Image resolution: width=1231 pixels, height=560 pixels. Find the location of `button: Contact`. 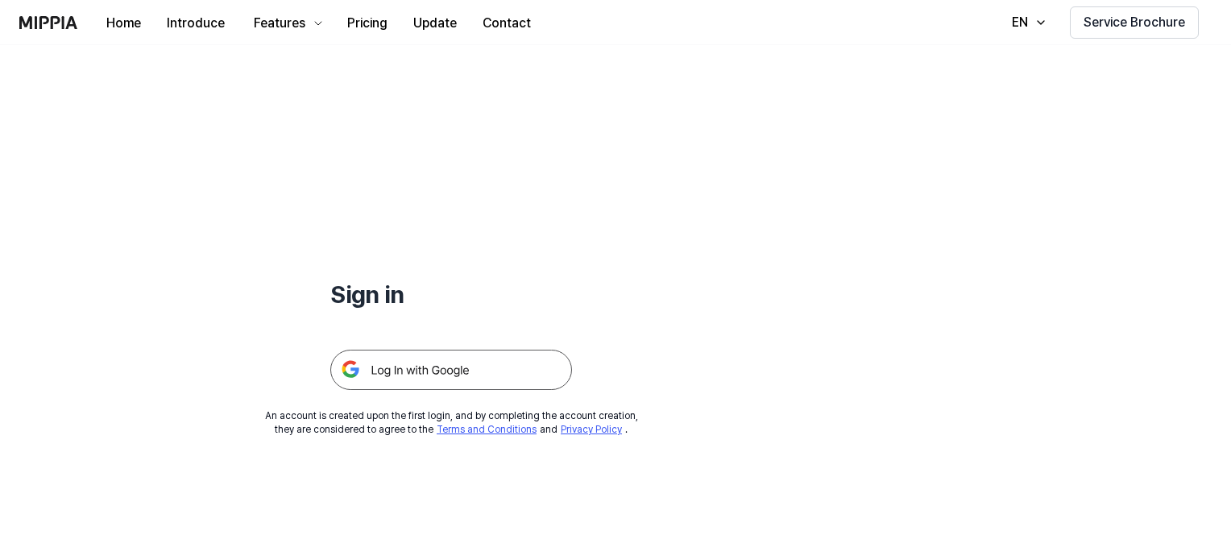

button: Contact is located at coordinates (507, 23).